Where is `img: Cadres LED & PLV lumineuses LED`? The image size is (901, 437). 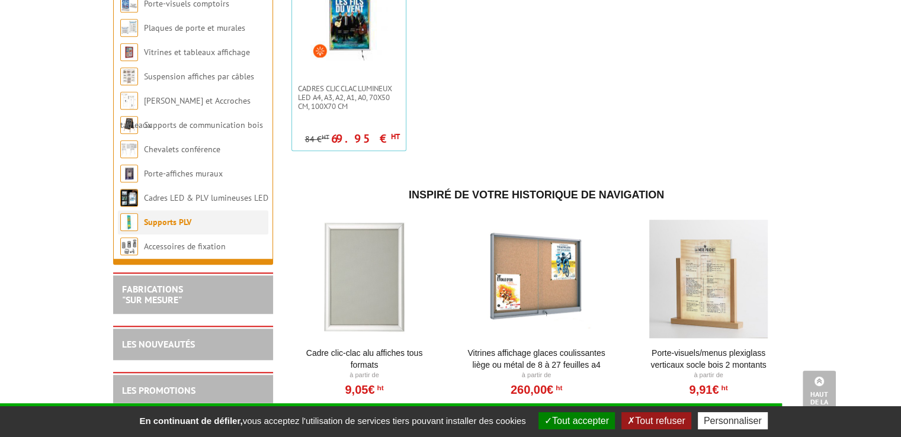 img: Cadres LED & PLV lumineuses LED is located at coordinates (129, 198).